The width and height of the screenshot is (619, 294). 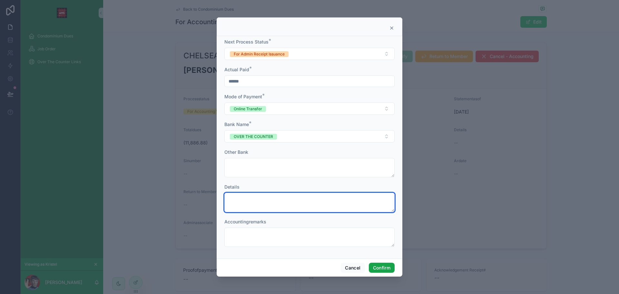 I want to click on div: For Admin Receipt Issuance, so click(x=259, y=54).